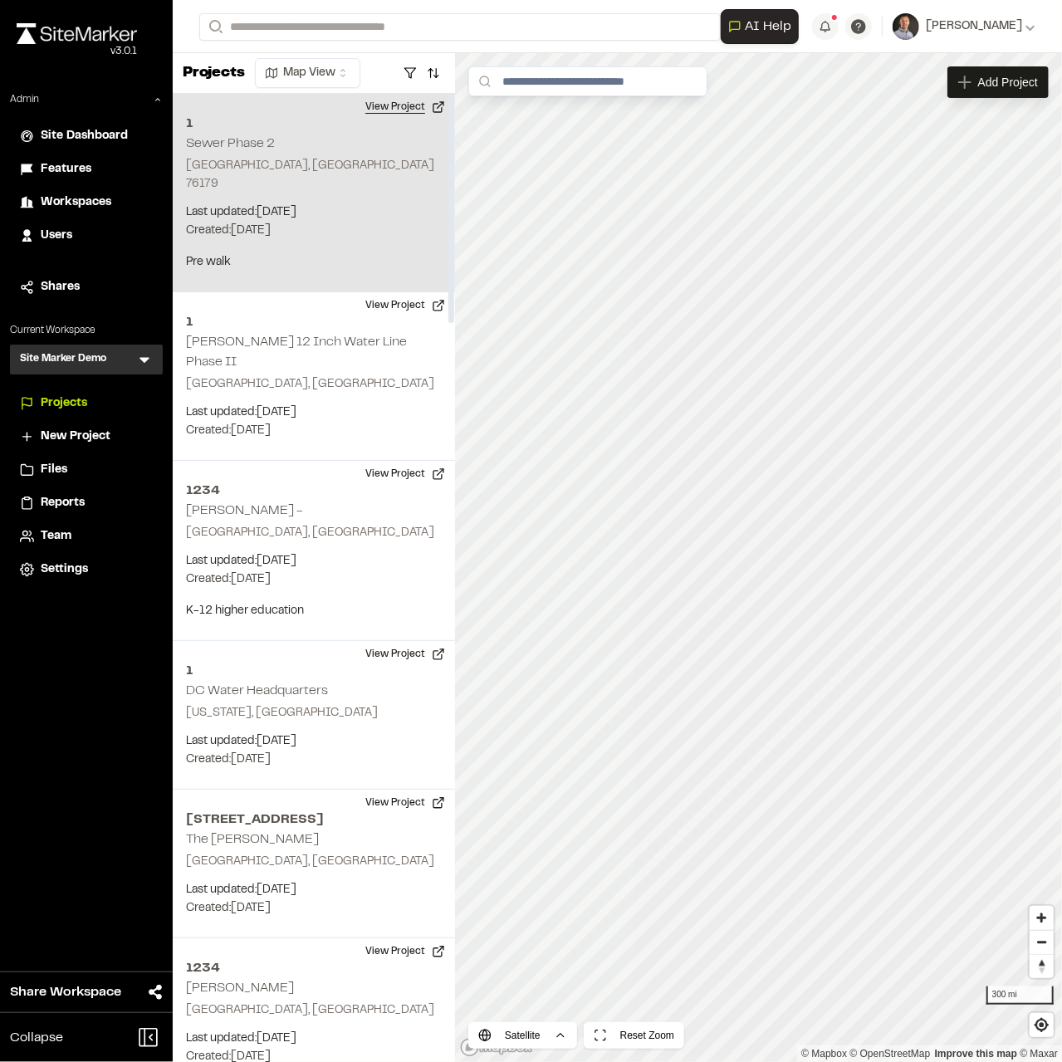 This screenshot has width=1062, height=1062. Describe the element at coordinates (63, 359) in the screenshot. I see `h3: Site Marker Demo` at that location.